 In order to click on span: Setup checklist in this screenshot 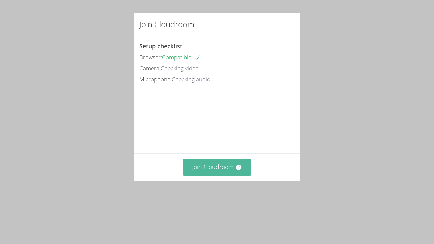, I will do `click(160, 46)`.